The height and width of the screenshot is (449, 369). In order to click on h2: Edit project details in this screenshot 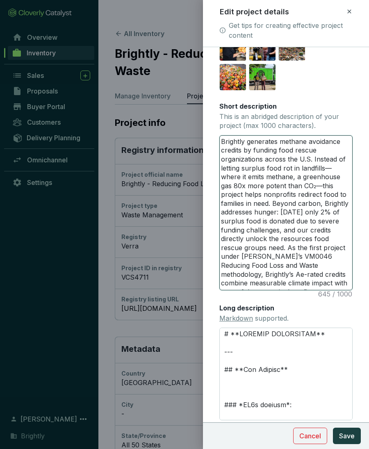, I will do `click(254, 12)`.